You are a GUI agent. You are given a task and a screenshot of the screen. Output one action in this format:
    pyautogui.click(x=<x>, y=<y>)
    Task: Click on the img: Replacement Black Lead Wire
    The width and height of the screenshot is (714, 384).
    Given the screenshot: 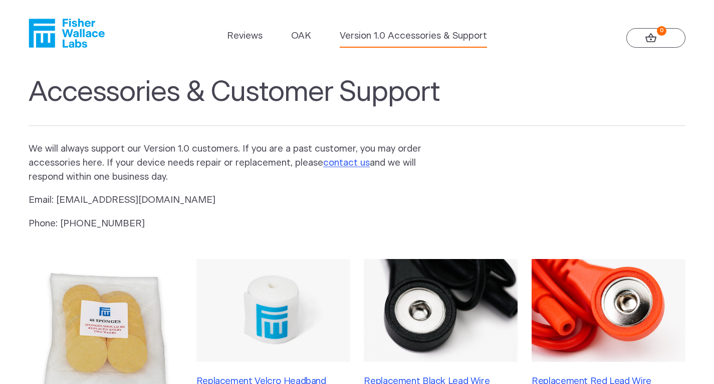 What is the action you would take?
    pyautogui.click(x=441, y=310)
    